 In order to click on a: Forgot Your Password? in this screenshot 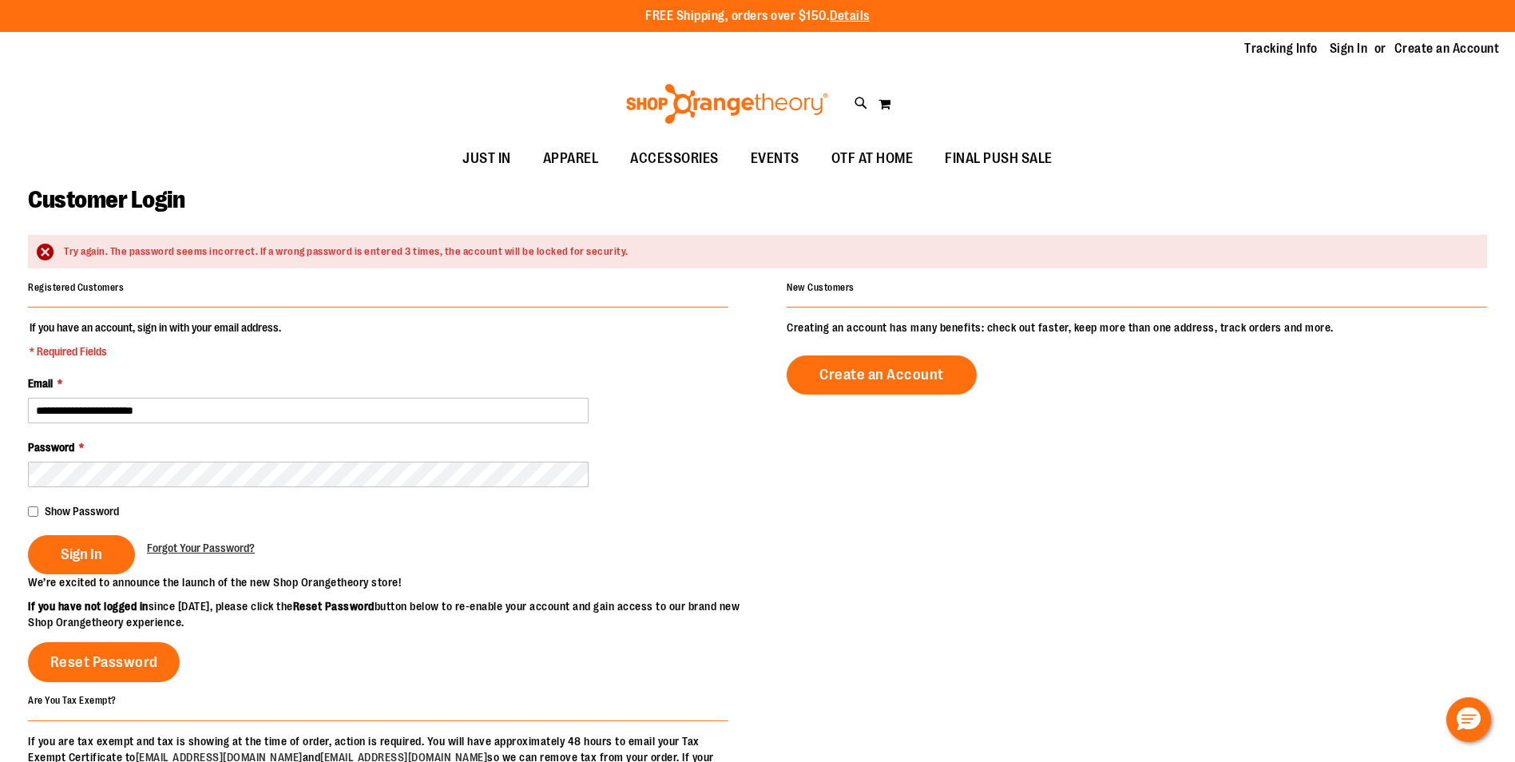, I will do `click(200, 548)`.